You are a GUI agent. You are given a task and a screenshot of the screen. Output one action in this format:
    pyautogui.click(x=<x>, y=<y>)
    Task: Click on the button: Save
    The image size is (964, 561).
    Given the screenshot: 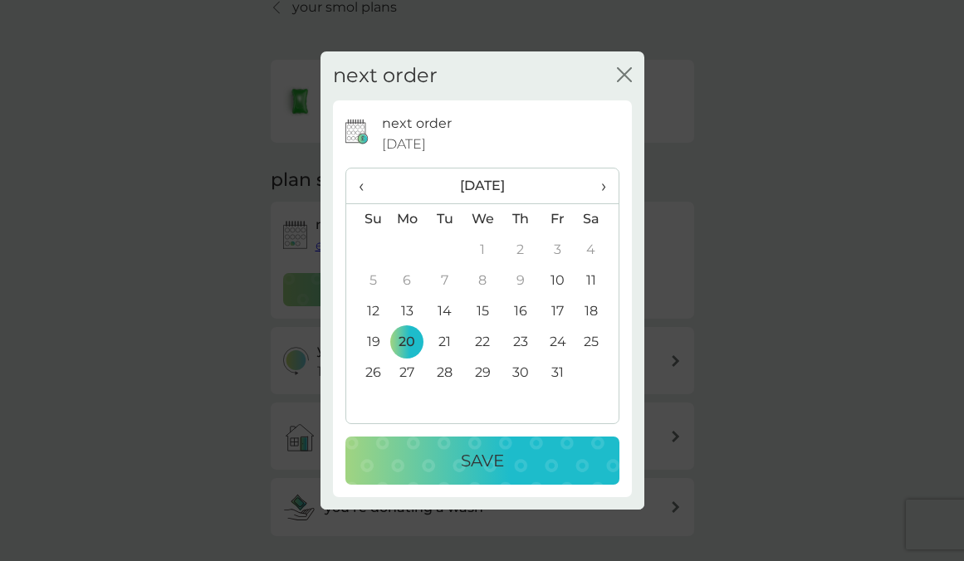 What is the action you would take?
    pyautogui.click(x=482, y=461)
    